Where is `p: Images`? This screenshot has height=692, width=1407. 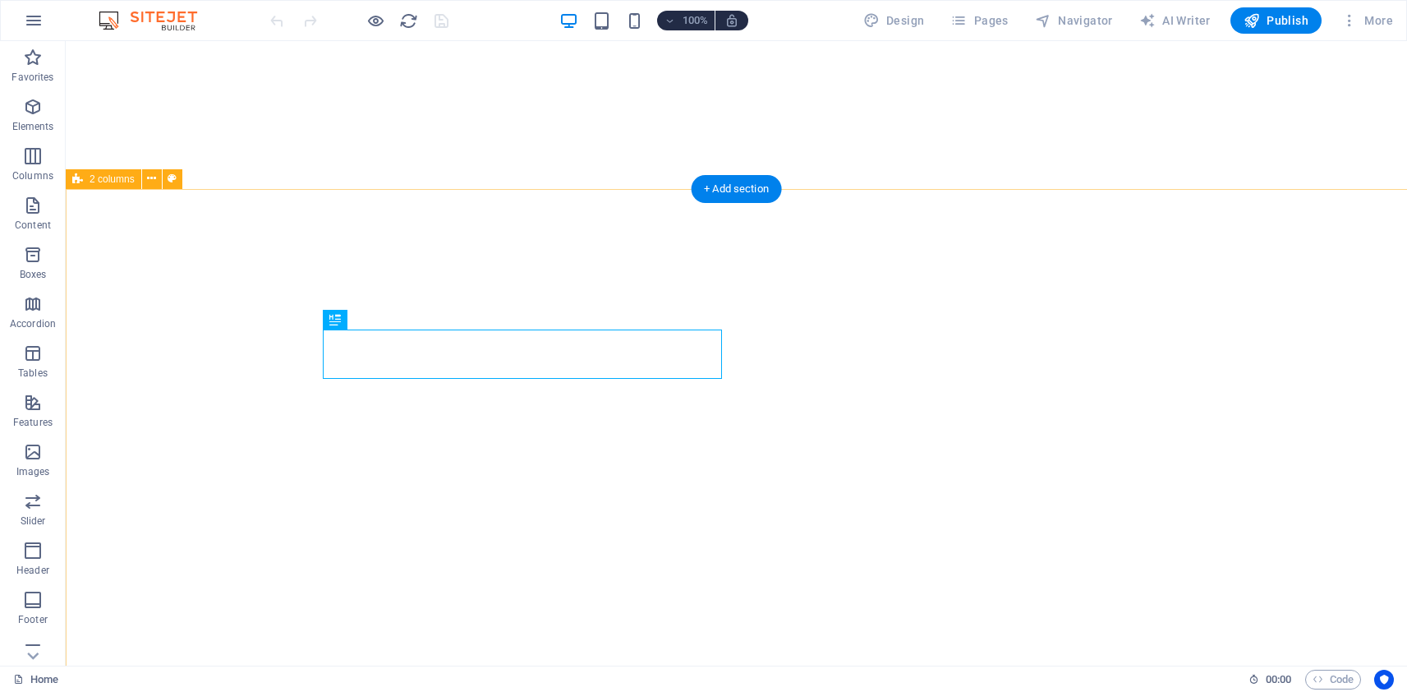
p: Images is located at coordinates (33, 471).